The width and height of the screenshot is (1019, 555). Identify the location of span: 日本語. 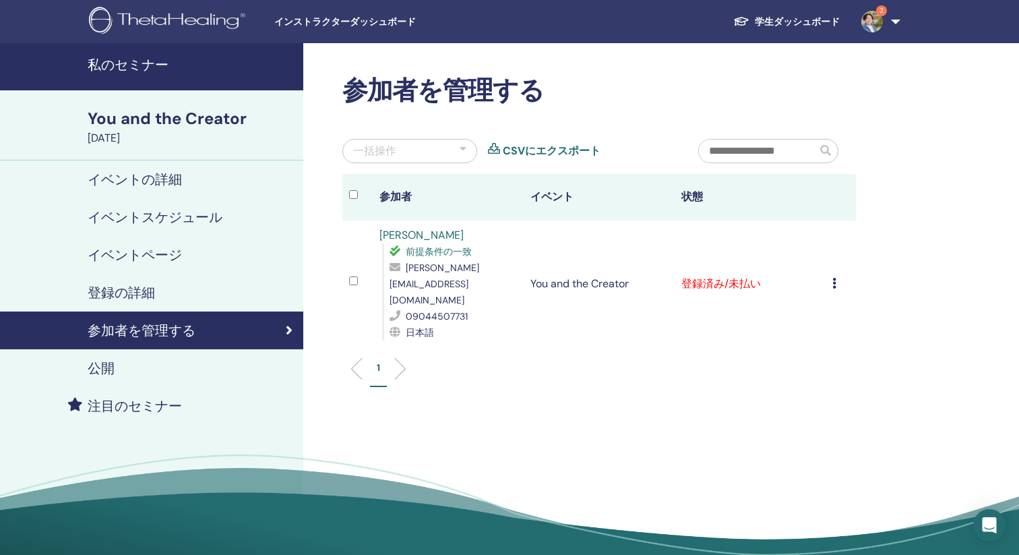
(420, 332).